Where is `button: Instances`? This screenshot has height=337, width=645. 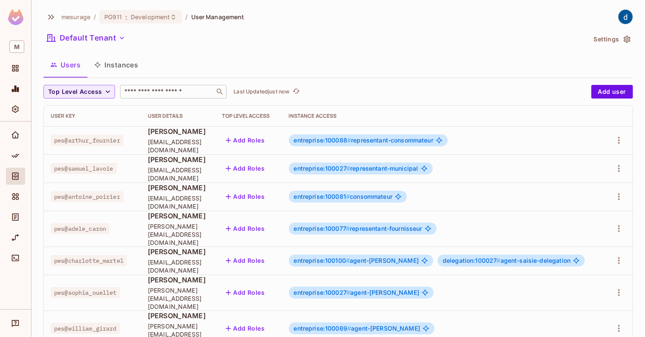
button: Instances is located at coordinates (116, 65).